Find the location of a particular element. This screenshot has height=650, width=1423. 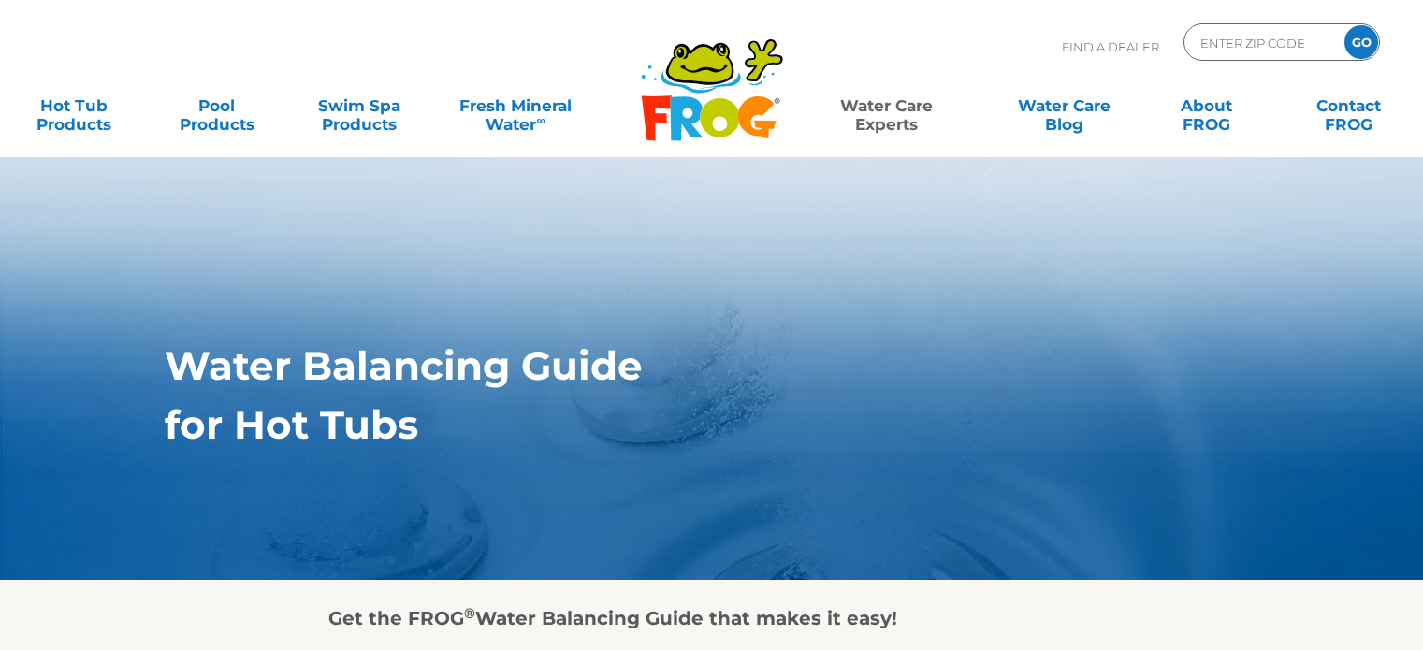

a: PoolProducts is located at coordinates (216, 106).